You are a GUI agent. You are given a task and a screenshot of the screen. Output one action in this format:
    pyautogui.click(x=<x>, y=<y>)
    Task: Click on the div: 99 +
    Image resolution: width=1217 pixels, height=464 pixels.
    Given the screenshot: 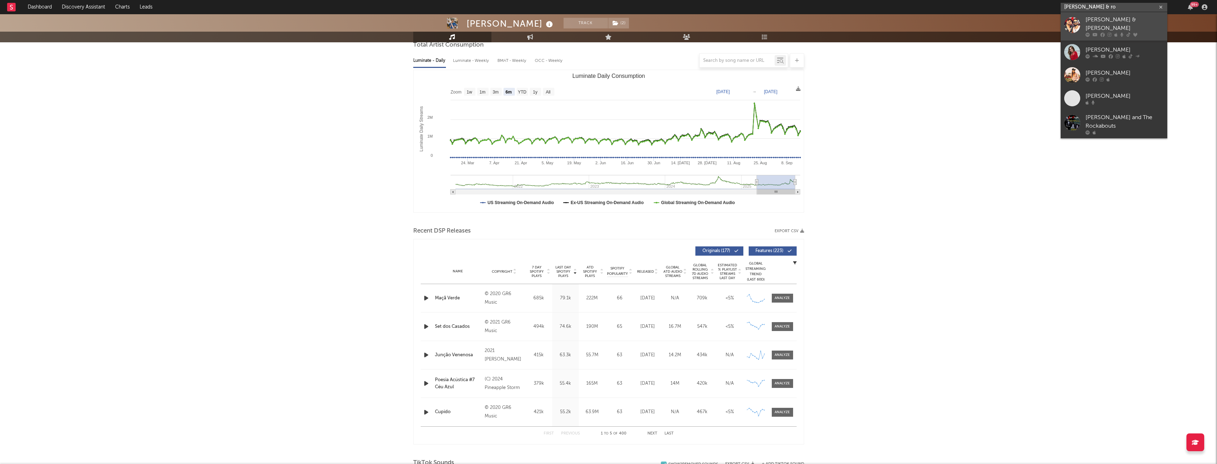 What is the action you would take?
    pyautogui.click(x=1194, y=4)
    